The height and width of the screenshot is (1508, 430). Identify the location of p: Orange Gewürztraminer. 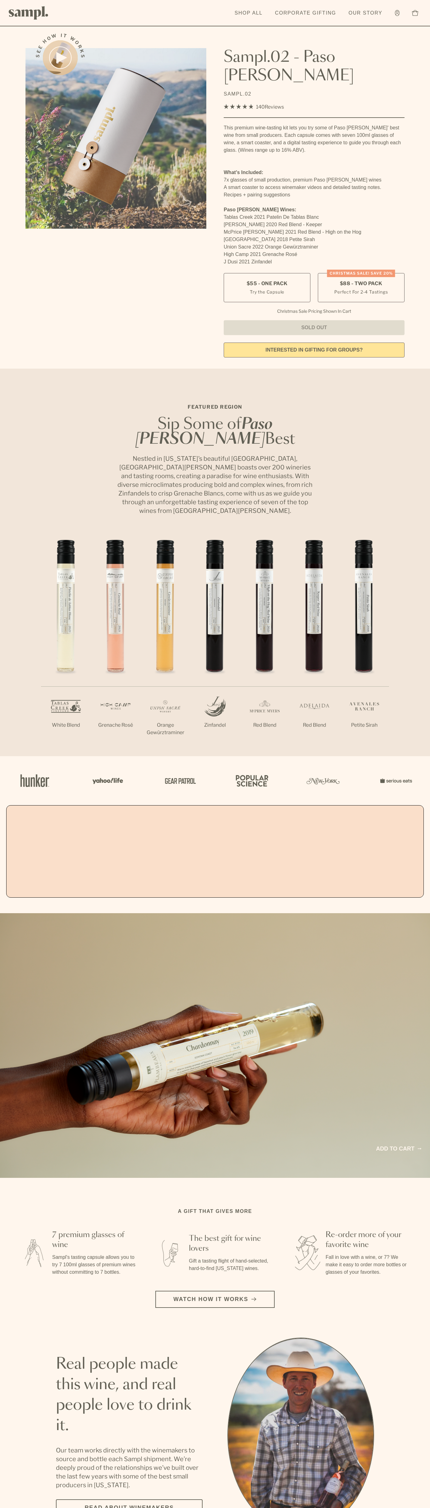
(165, 729).